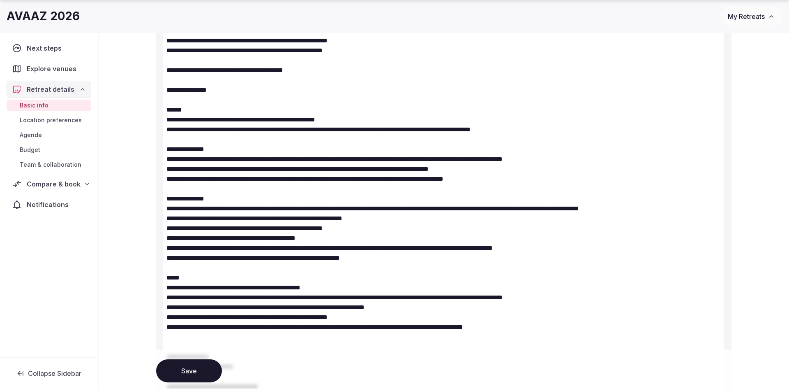 This screenshot has width=789, height=389. I want to click on a: Agenda, so click(49, 135).